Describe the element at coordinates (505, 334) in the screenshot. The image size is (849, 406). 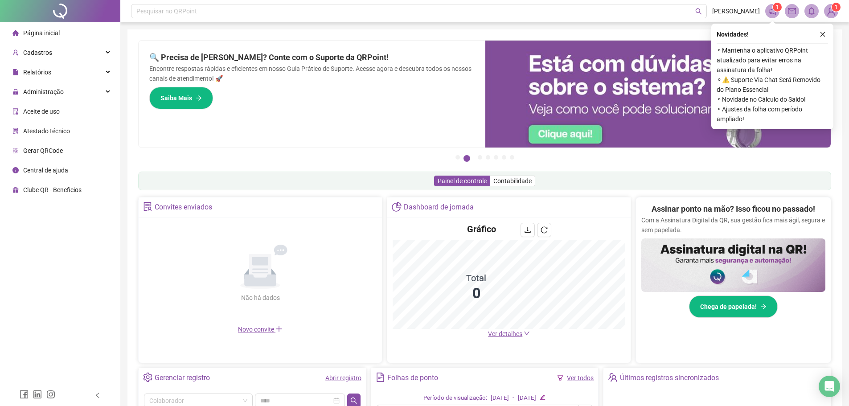
I see `span: Ver detalhes` at that location.